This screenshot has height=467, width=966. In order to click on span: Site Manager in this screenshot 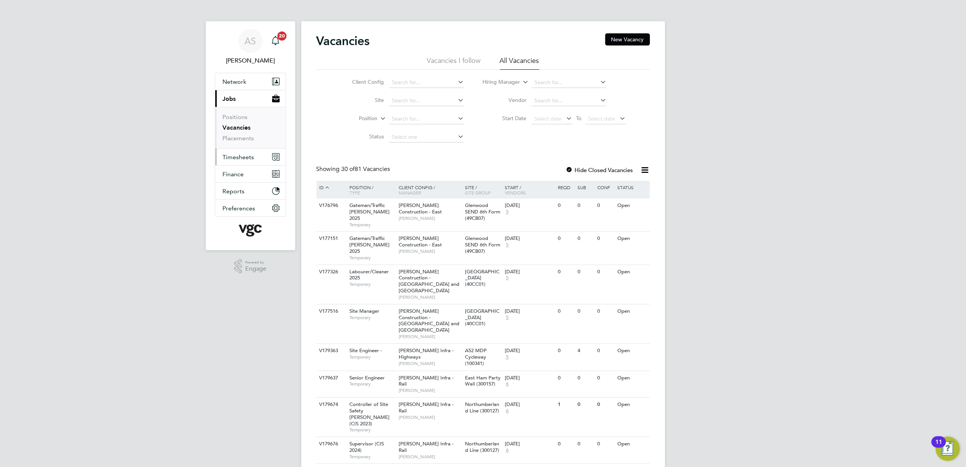, I will do `click(364, 311)`.